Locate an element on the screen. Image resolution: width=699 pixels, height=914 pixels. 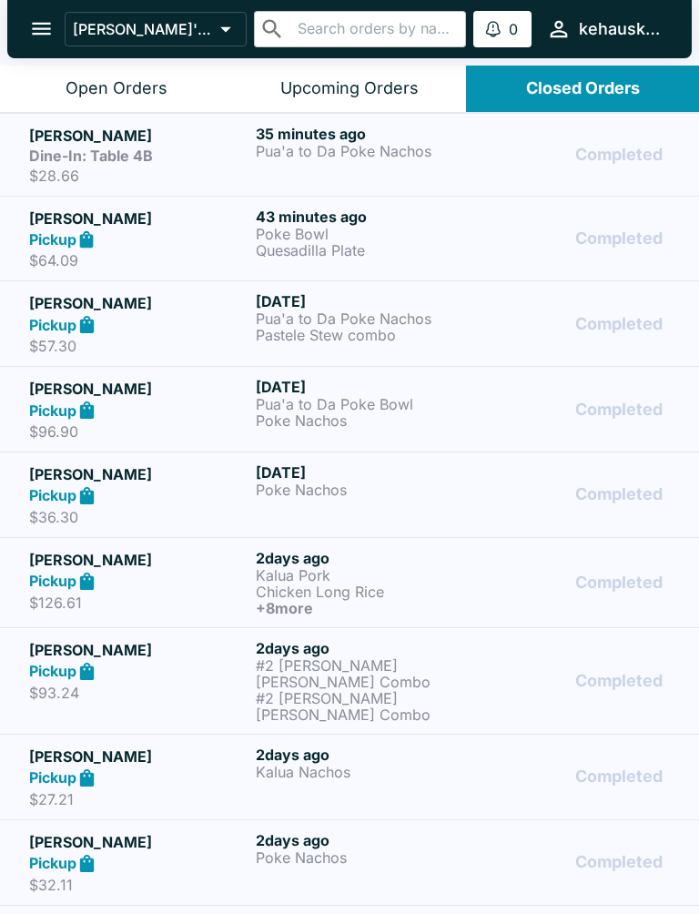
input: Search orders by name or phone number is located at coordinates (375, 29).